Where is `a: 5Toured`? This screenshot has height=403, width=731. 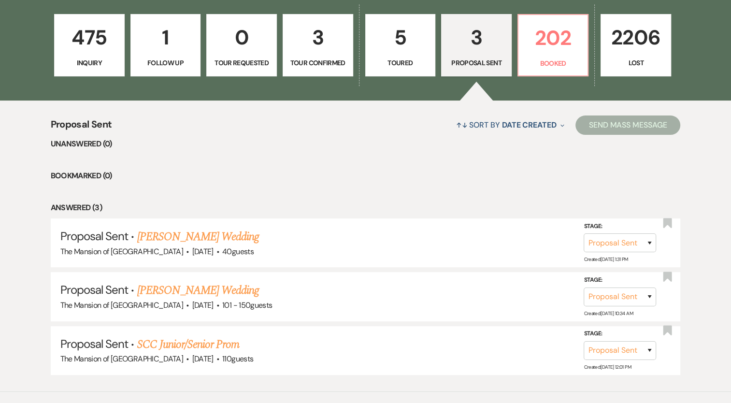 a: 5Toured is located at coordinates (401, 45).